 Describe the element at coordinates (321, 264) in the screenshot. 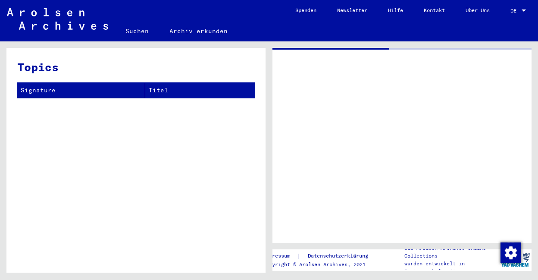

I see `p: Copyright © Arolsen Archives, 2021` at that location.